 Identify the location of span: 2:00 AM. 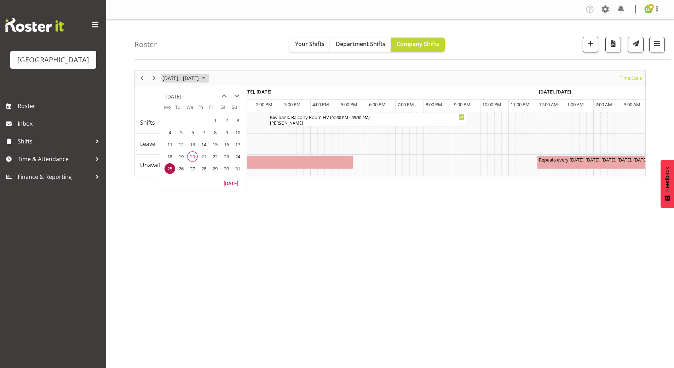
(603, 104).